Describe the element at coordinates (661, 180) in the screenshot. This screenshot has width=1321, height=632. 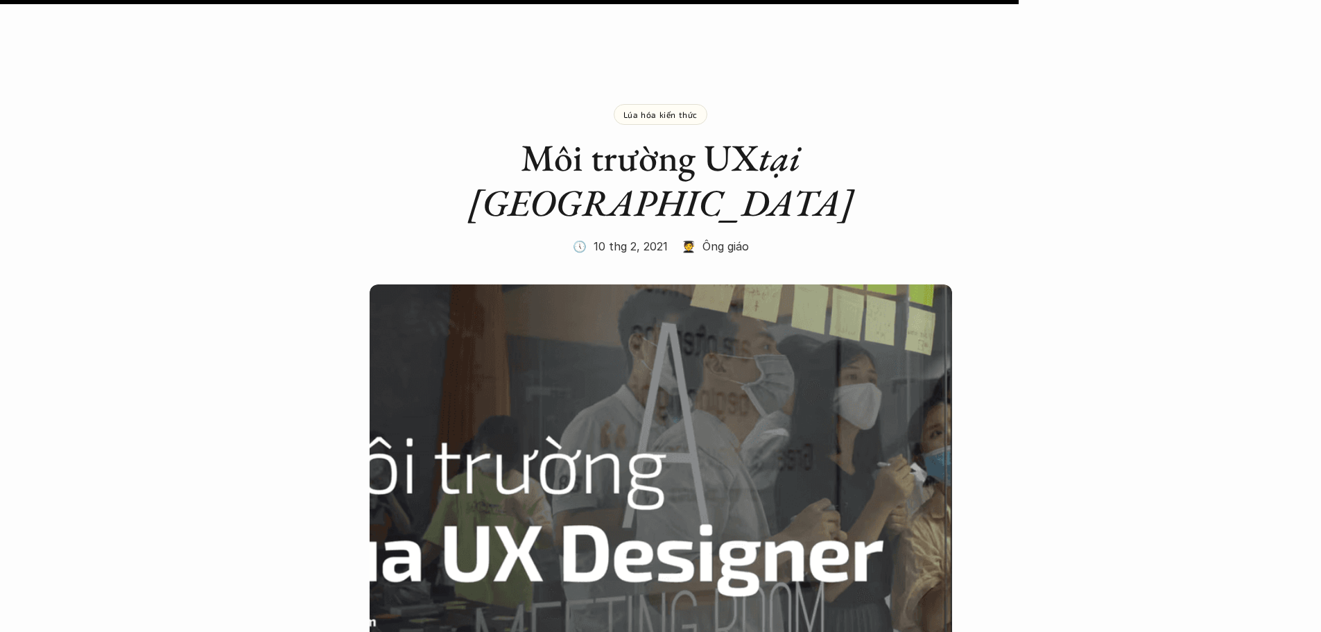
I see `h1: Môi trường UX` at that location.